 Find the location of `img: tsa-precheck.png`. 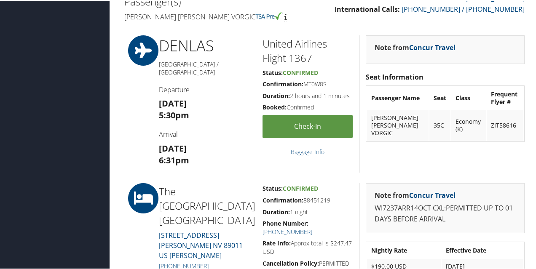

img: tsa-precheck.png is located at coordinates (269, 15).